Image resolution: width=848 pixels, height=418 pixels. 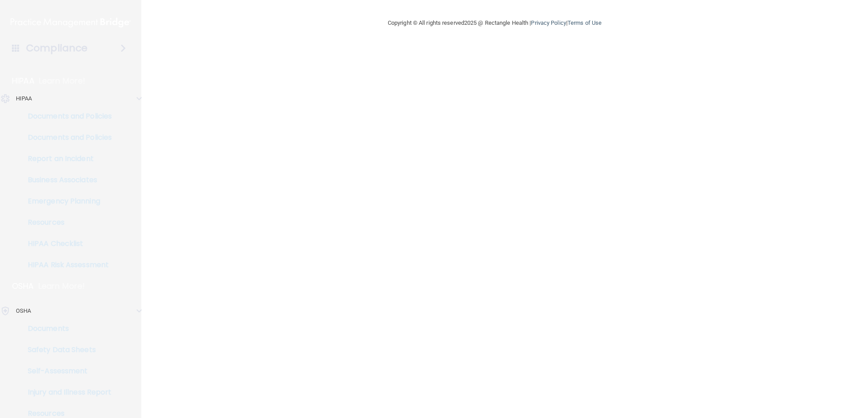 I want to click on p: Self-Assessment, so click(x=66, y=371).